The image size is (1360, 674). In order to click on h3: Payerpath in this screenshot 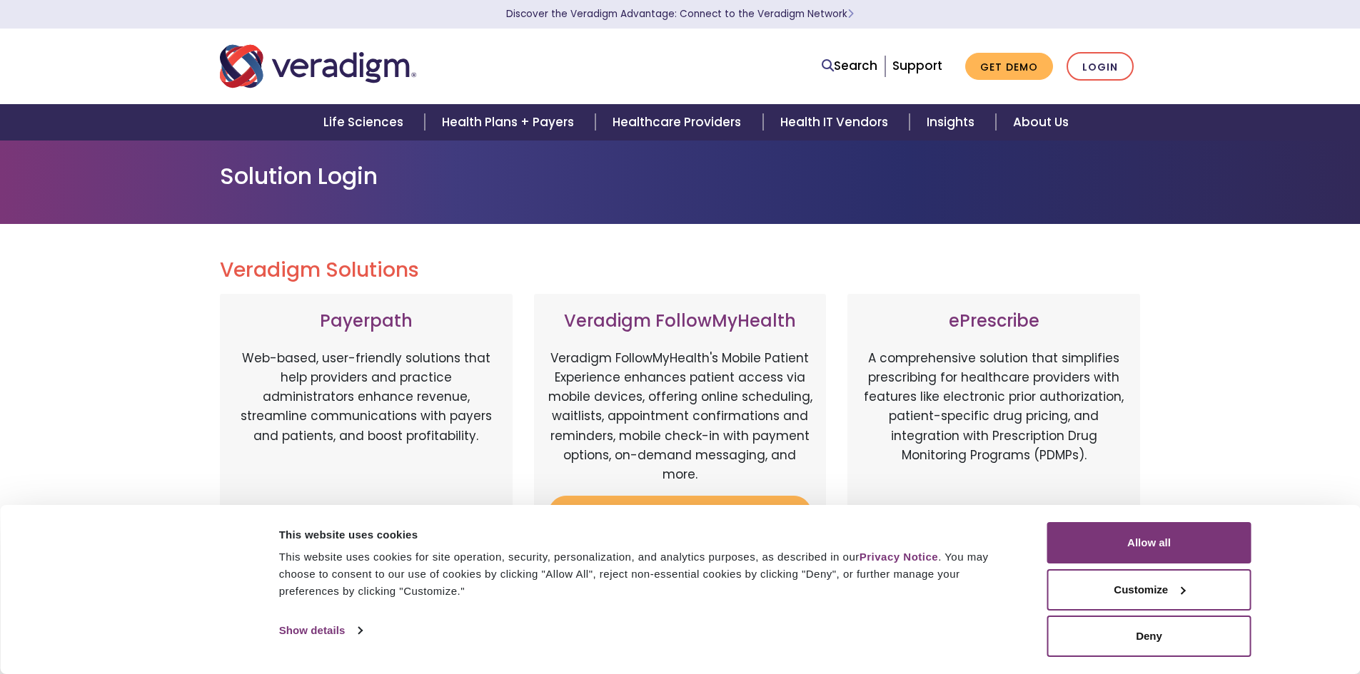, I will do `click(366, 321)`.